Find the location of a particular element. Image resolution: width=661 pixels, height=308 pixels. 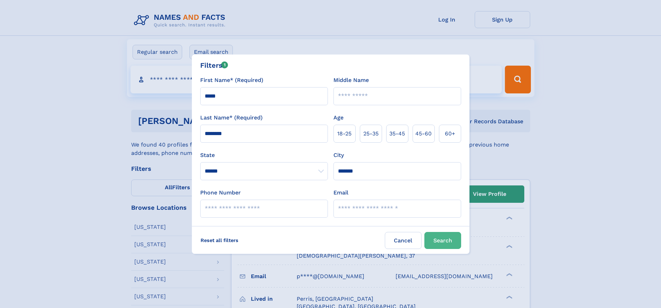

span: 25‑35 is located at coordinates (371, 134).